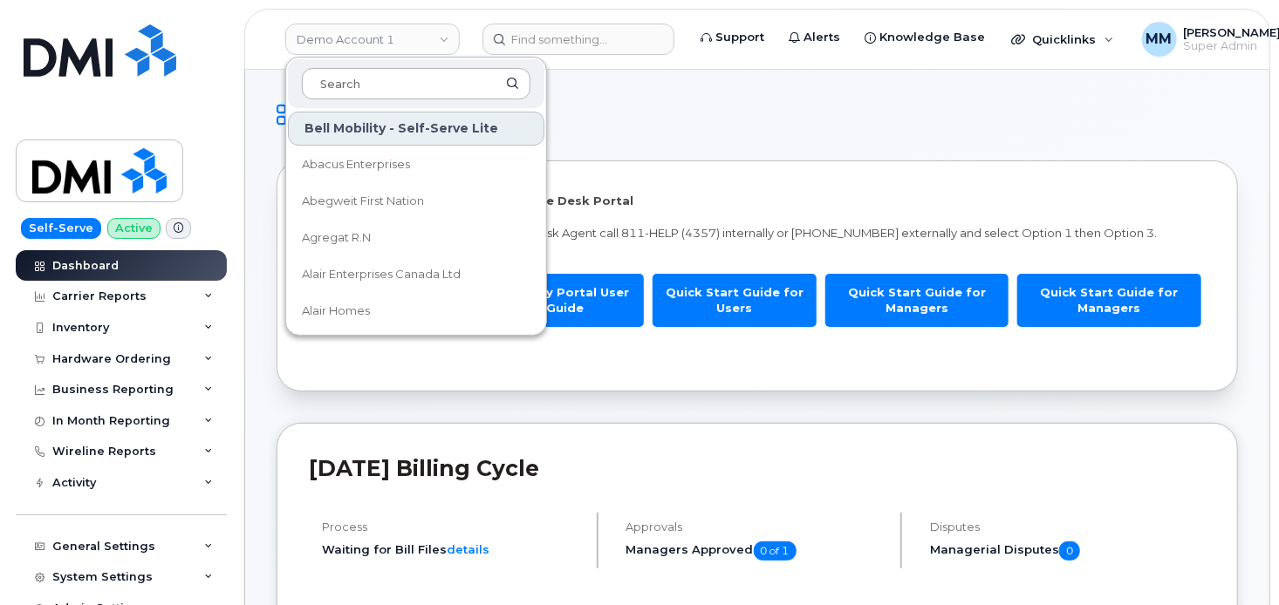  What do you see at coordinates (452, 550) in the screenshot?
I see `li: Waiting for Bill Files` at bounding box center [452, 550].